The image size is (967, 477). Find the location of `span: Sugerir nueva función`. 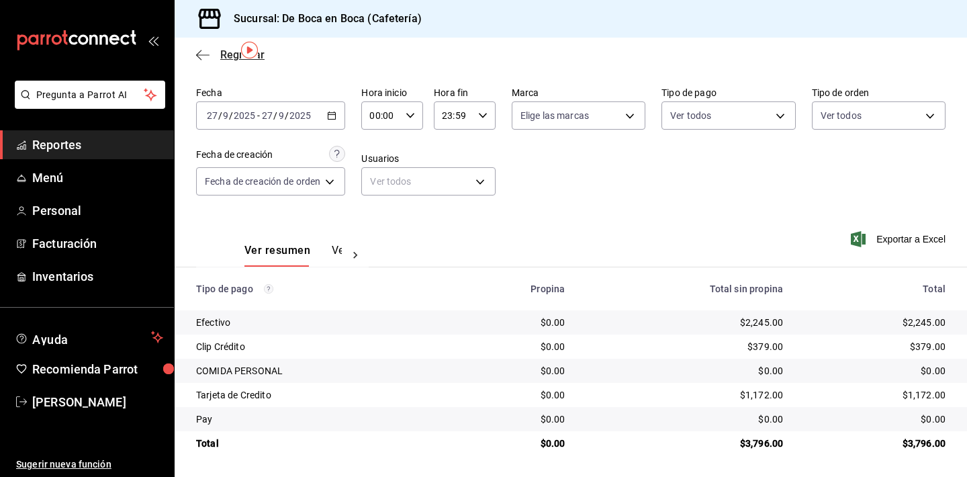

span: Sugerir nueva función is located at coordinates (89, 464).